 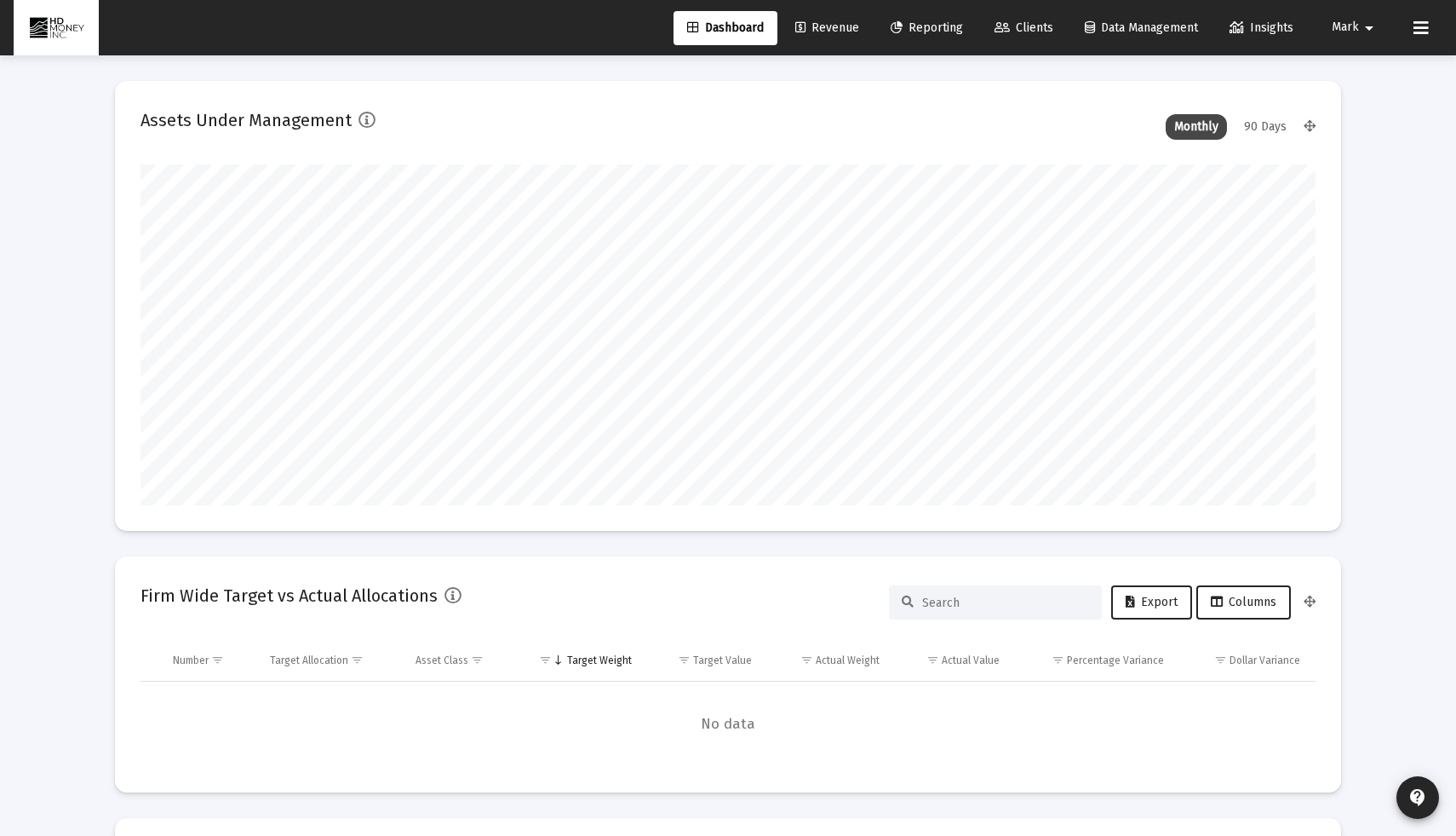 What do you see at coordinates (1058, 660) in the screenshot?
I see `span: Show filter options for column 'Percentage Variance'` at bounding box center [1058, 660].